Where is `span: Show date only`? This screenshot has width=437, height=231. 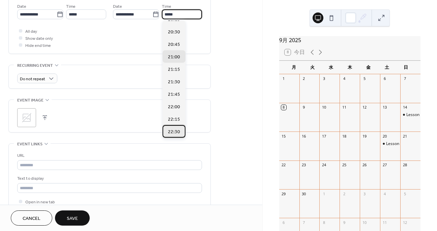
span: Show date only is located at coordinates (39, 38).